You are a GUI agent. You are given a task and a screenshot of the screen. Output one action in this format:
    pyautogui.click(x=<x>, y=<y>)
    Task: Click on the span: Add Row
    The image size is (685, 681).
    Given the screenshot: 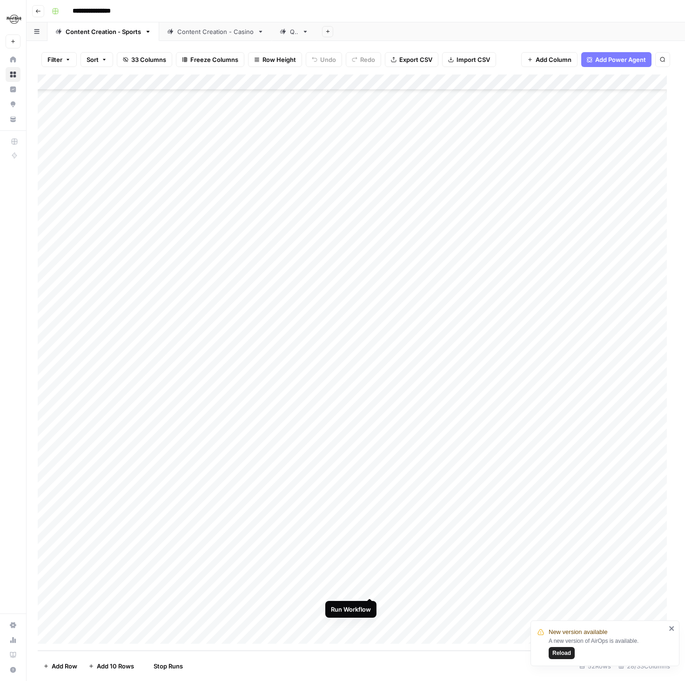 What is the action you would take?
    pyautogui.click(x=64, y=666)
    